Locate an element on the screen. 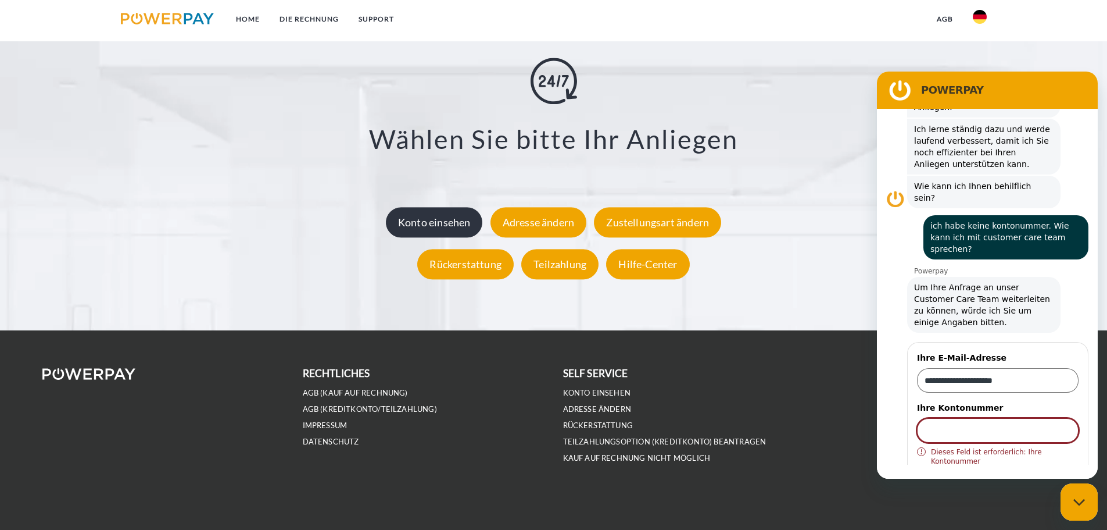  div: Rückerstattung is located at coordinates (466, 264).